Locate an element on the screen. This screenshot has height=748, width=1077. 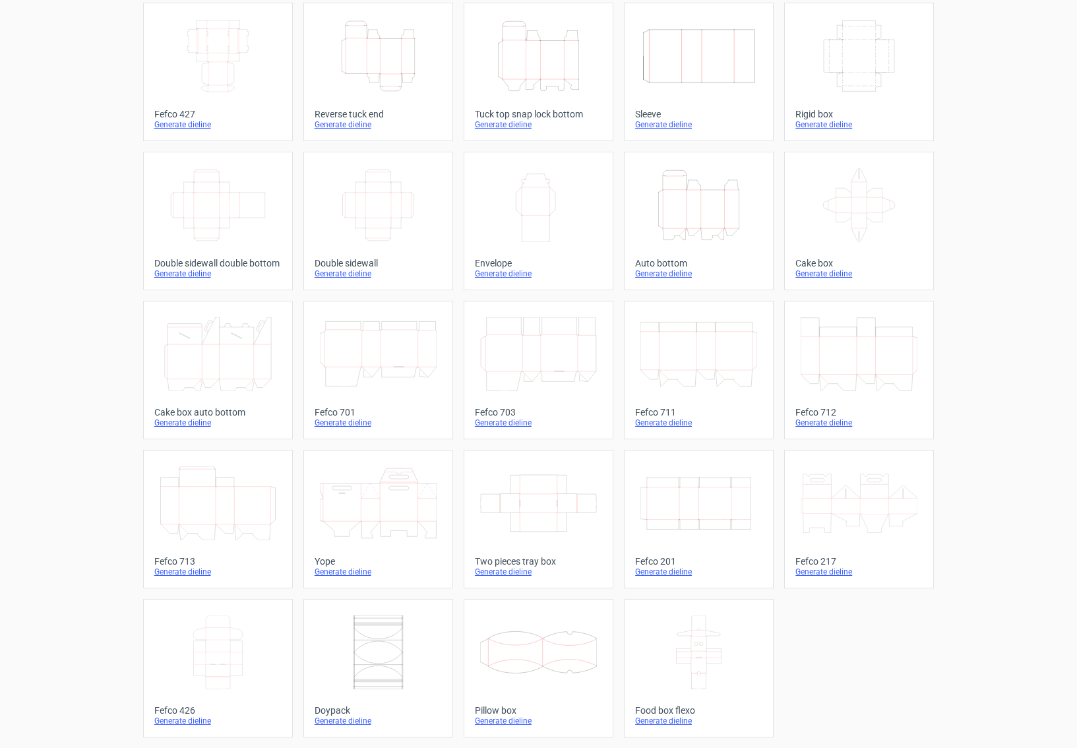
div: Two pieces tray box is located at coordinates (538, 561).